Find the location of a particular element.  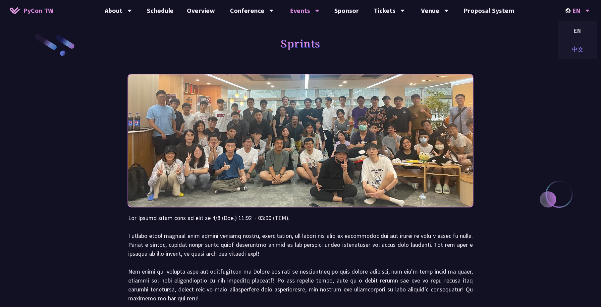

span: PyCon TW is located at coordinates (38, 11).